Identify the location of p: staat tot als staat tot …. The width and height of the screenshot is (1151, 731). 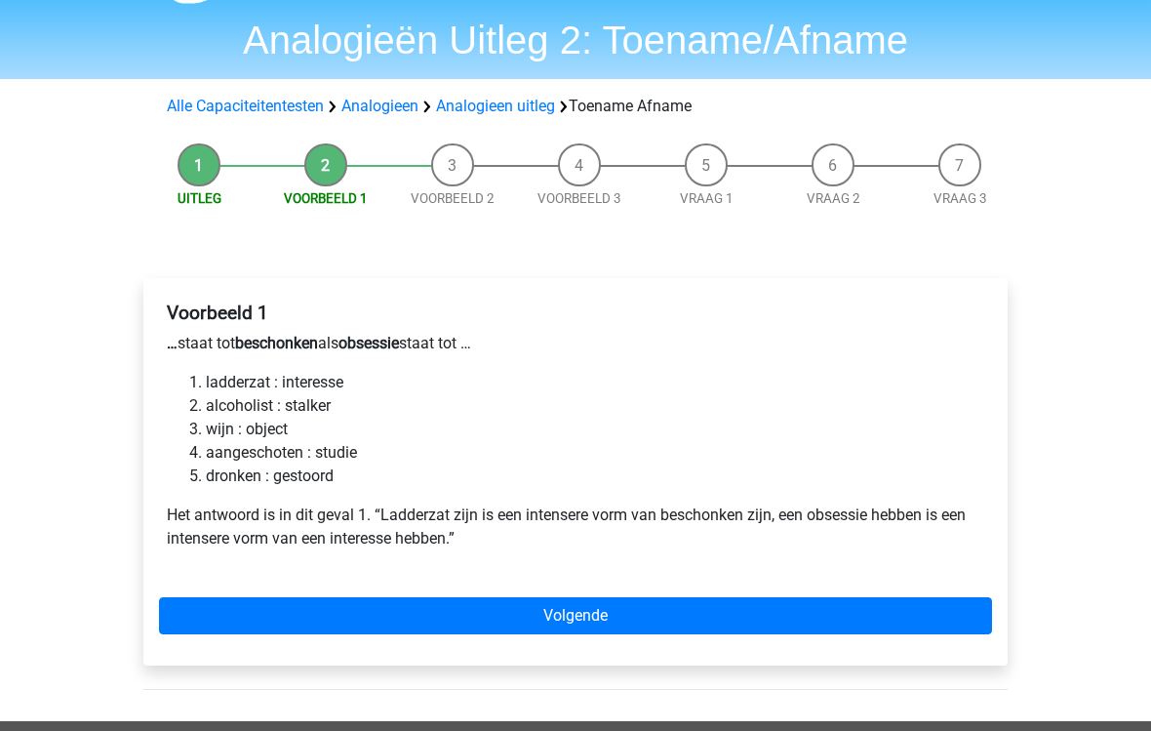
(576, 343).